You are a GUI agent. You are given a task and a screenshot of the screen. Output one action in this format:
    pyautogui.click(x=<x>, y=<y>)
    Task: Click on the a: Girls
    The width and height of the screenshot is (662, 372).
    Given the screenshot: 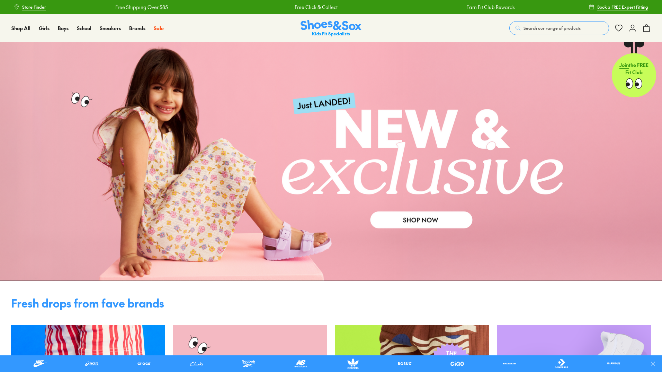 What is the action you would take?
    pyautogui.click(x=44, y=28)
    